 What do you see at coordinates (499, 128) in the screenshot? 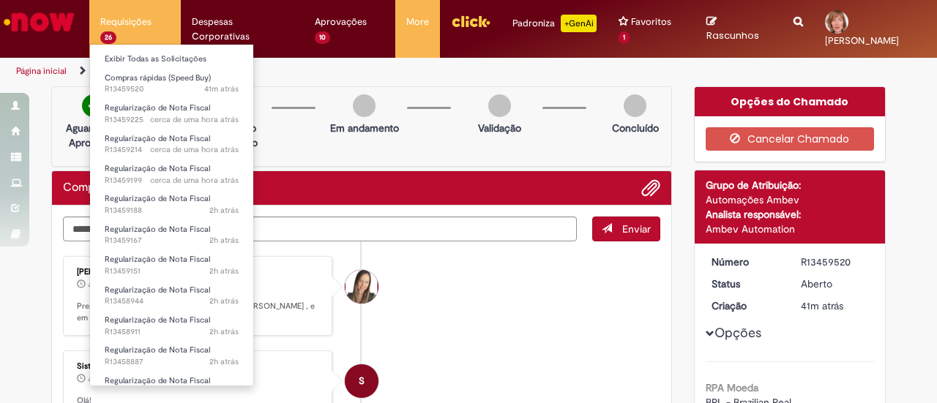
I see `p: Validação` at bounding box center [499, 128].